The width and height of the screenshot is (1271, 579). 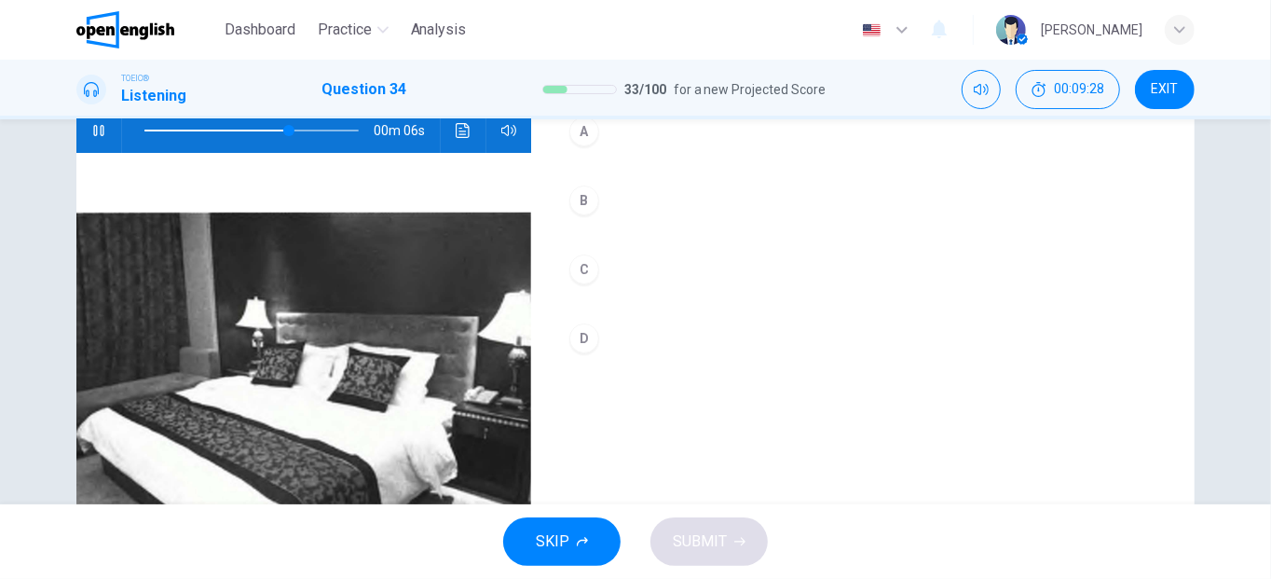 I want to click on a: OpenEnglish logo, so click(x=146, y=30).